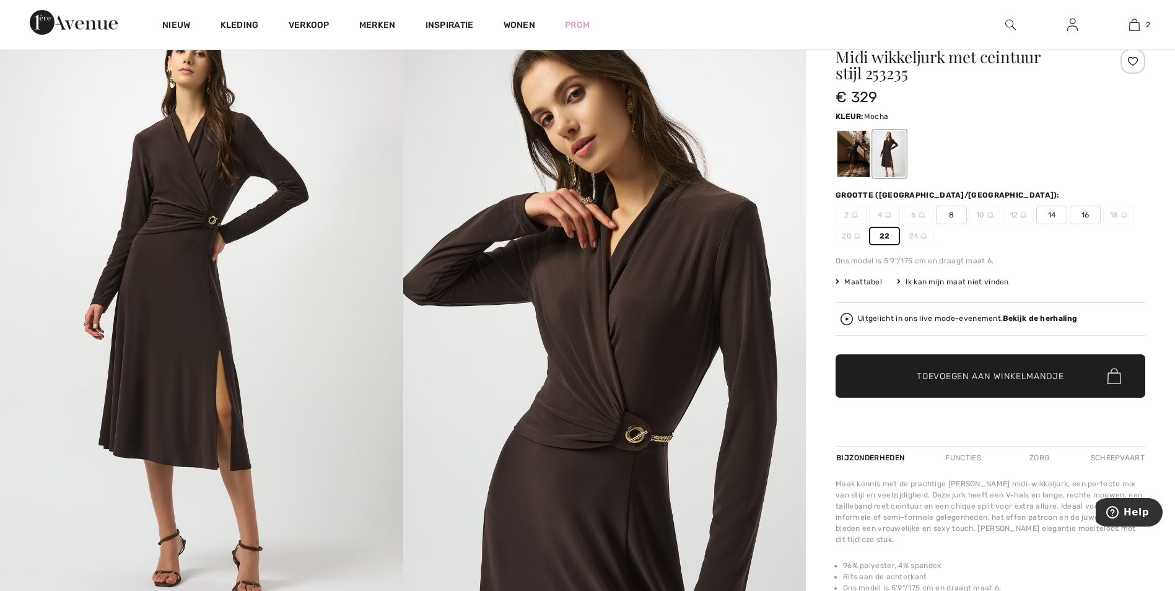 This screenshot has height=591, width=1175. Describe the element at coordinates (1114, 215) in the screenshot. I see `font: 18` at that location.